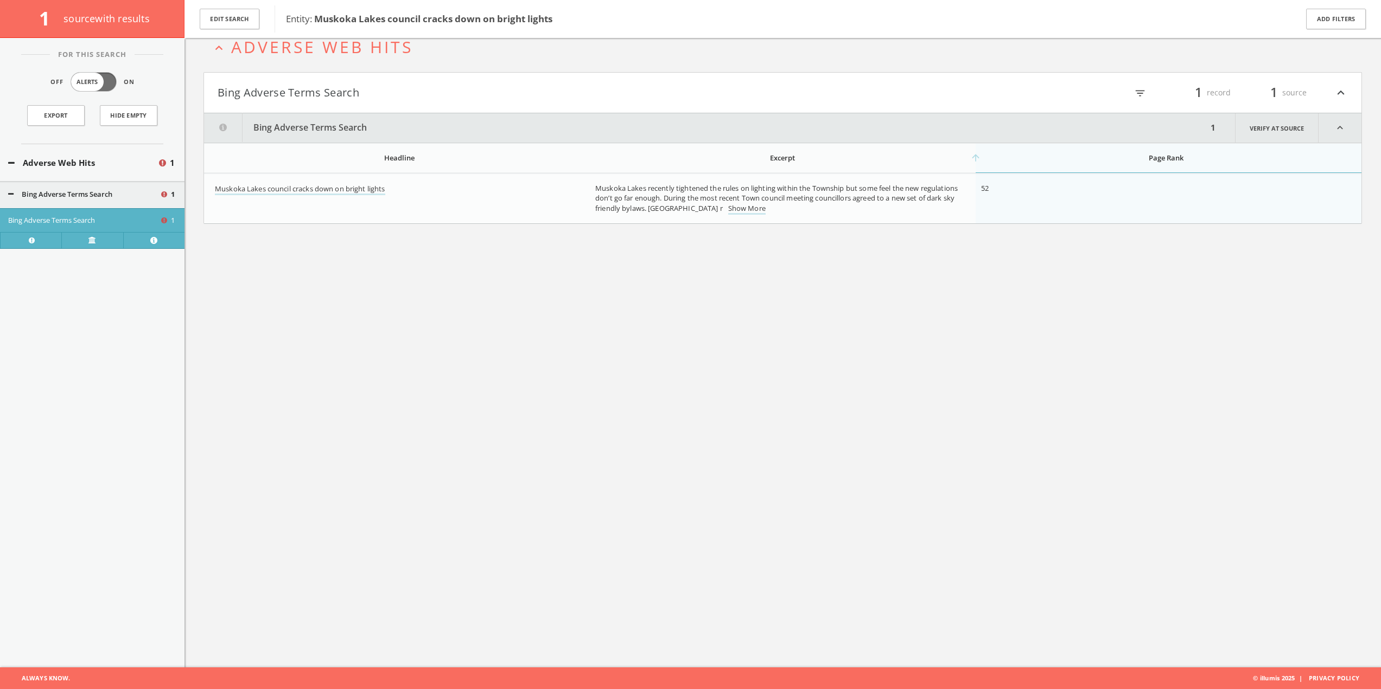  What do you see at coordinates (1274, 93) in the screenshot?
I see `div: source` at bounding box center [1274, 93].